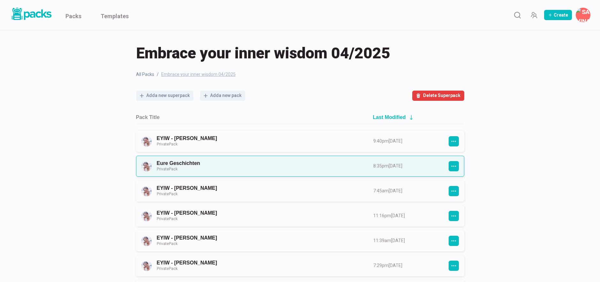 This screenshot has height=282, width=600. What do you see at coordinates (223, 96) in the screenshot?
I see `button: Adda new pack` at bounding box center [223, 96].